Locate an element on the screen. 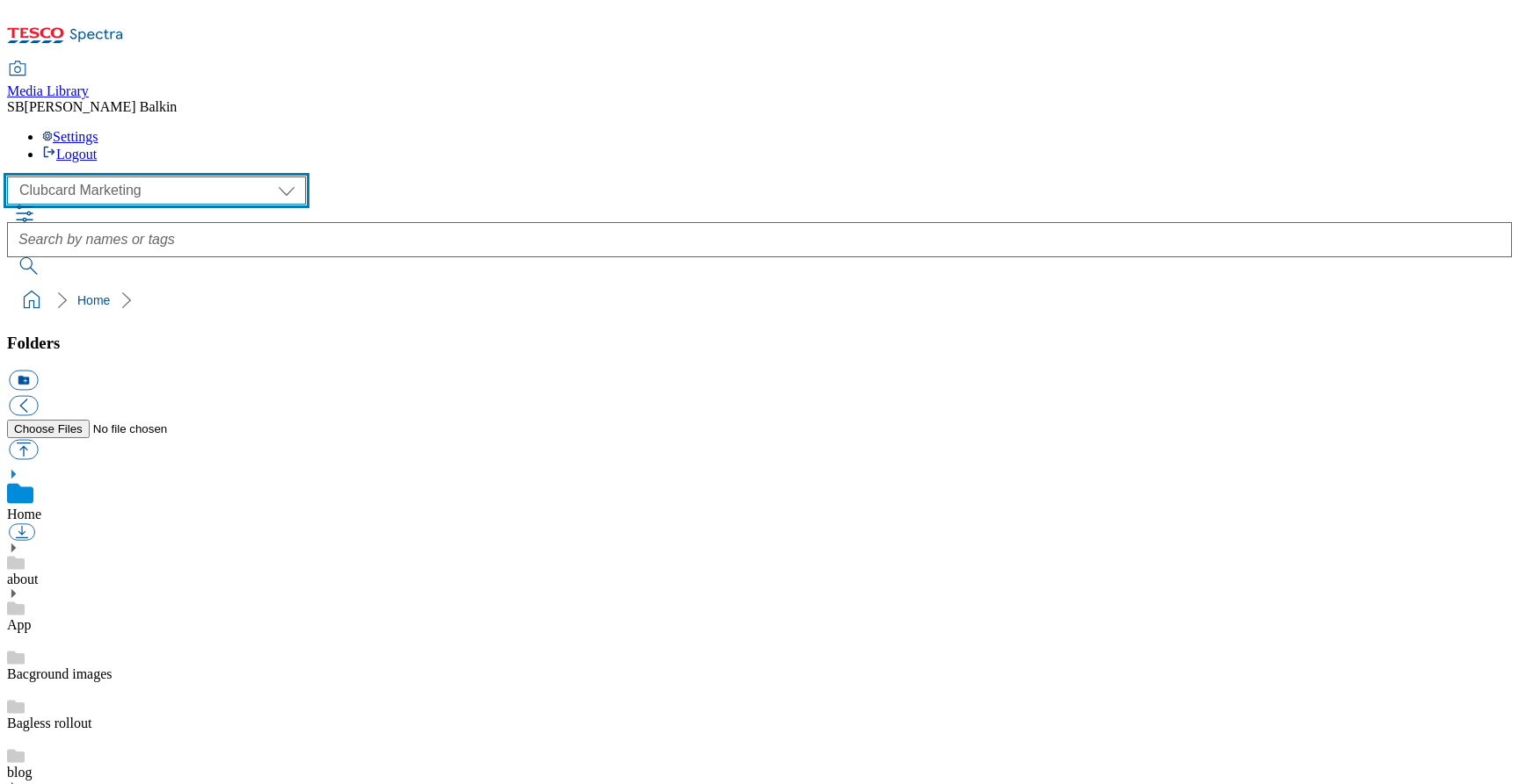  a: App is located at coordinates (20, 624).